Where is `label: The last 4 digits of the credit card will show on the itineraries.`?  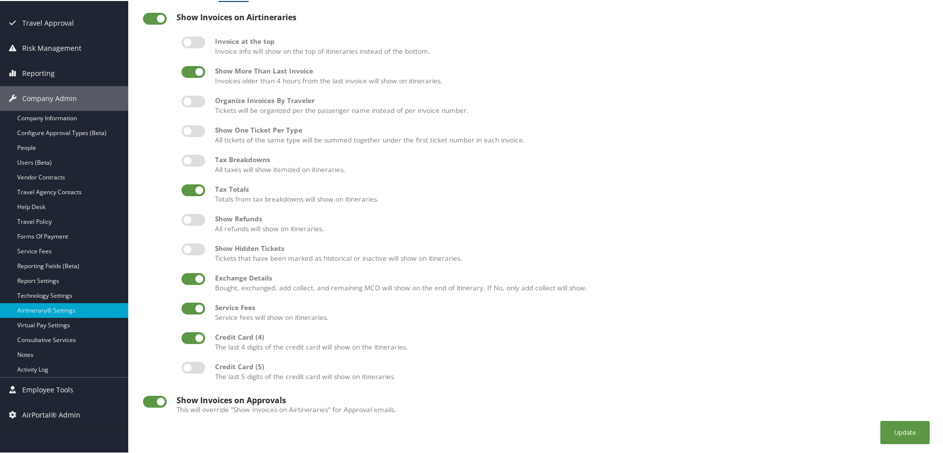 label: The last 4 digits of the credit card will show on the itineraries. is located at coordinates (571, 341).